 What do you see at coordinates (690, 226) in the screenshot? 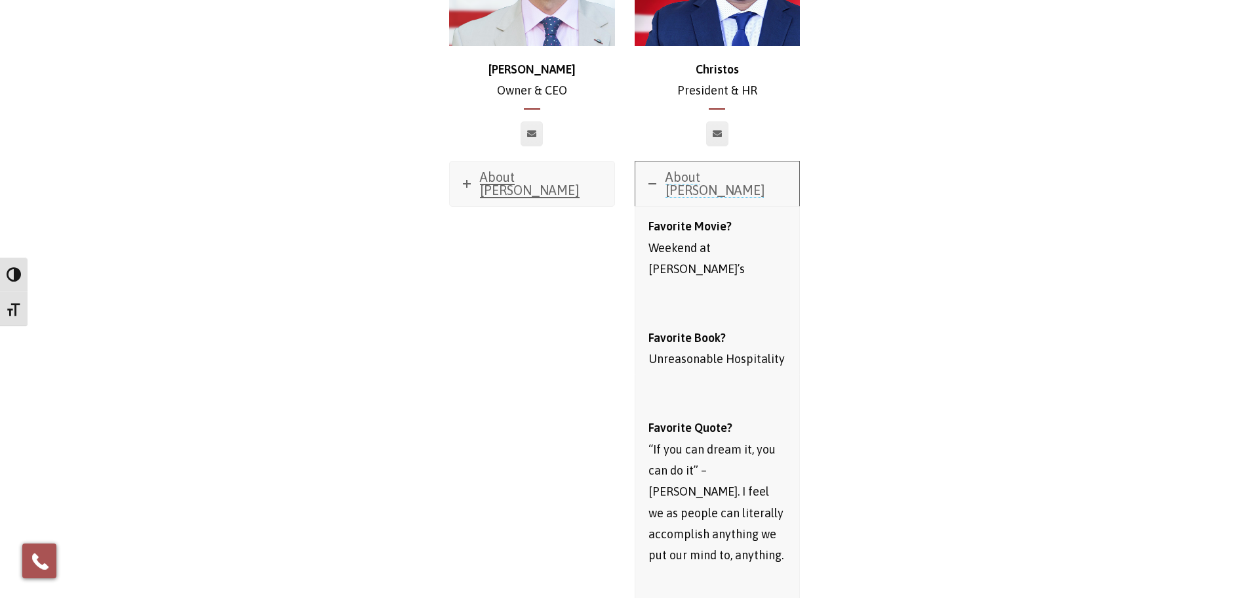
I see `strong: Favorite Movie?` at bounding box center [690, 226].